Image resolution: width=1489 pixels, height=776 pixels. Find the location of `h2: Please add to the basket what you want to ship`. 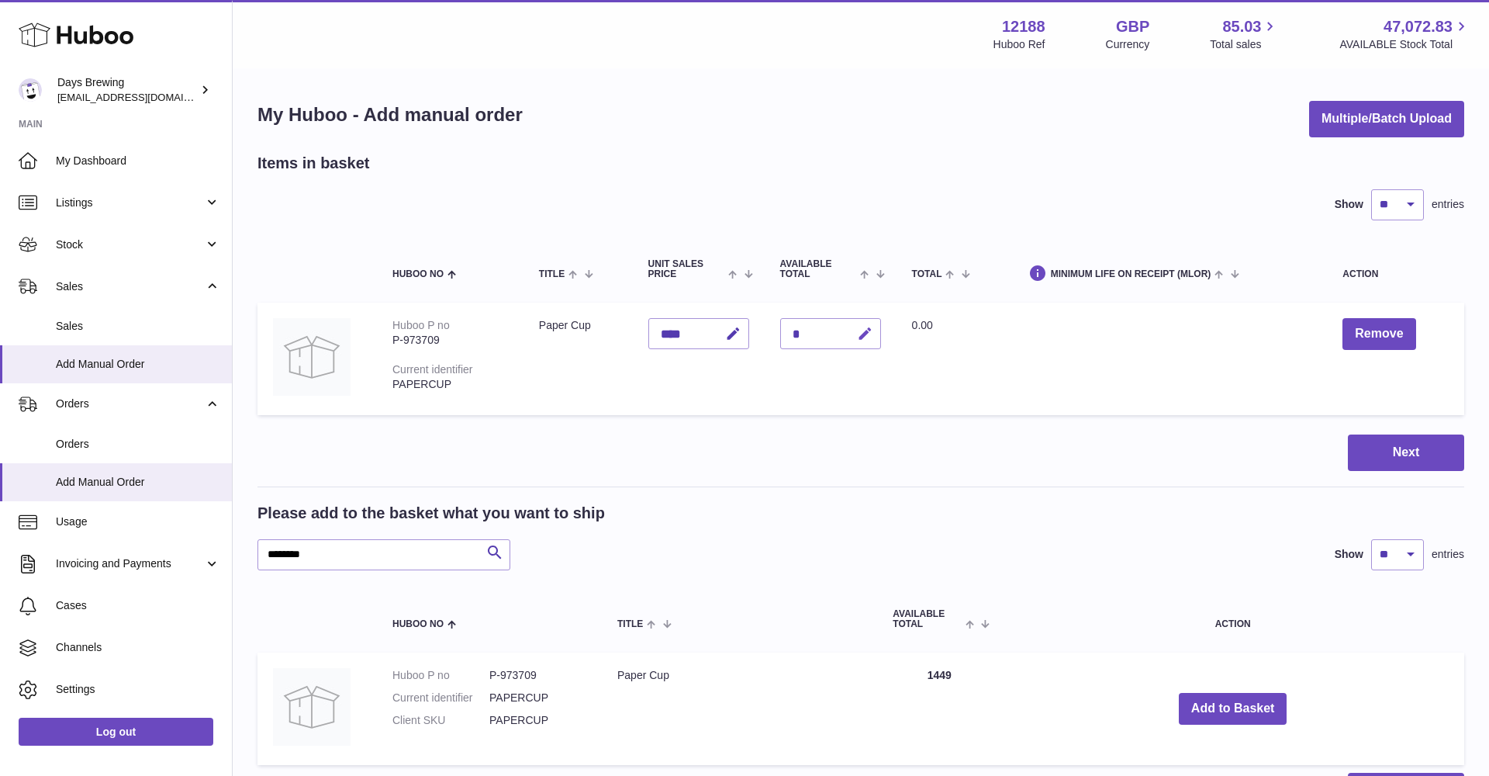

h2: Please add to the basket what you want to ship is located at coordinates (431, 513).